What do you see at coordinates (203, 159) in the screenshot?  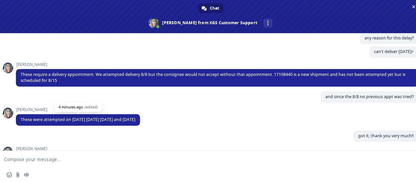 I see `textarea: Compose your message...` at bounding box center [203, 159].